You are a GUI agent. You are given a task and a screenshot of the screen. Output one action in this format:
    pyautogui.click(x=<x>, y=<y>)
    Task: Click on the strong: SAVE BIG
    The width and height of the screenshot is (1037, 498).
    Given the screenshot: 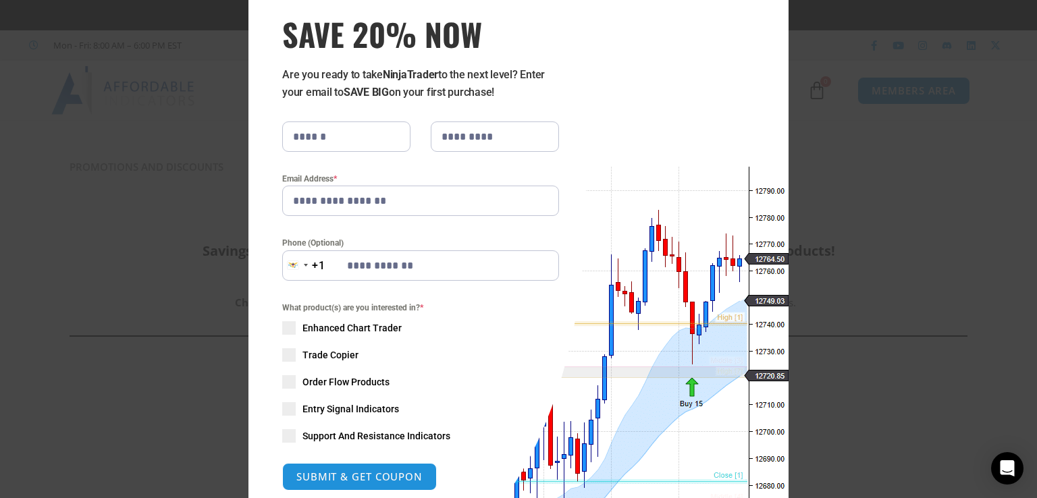 What is the action you would take?
    pyautogui.click(x=366, y=92)
    